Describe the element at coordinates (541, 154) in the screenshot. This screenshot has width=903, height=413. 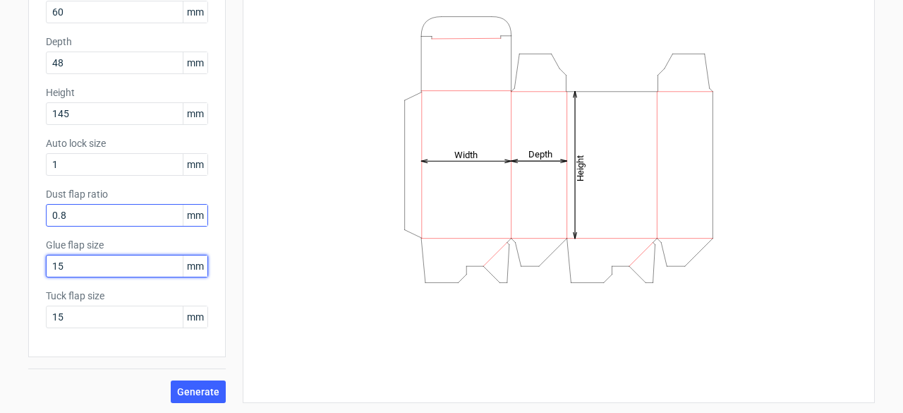
I see `tspan: Depth` at that location.